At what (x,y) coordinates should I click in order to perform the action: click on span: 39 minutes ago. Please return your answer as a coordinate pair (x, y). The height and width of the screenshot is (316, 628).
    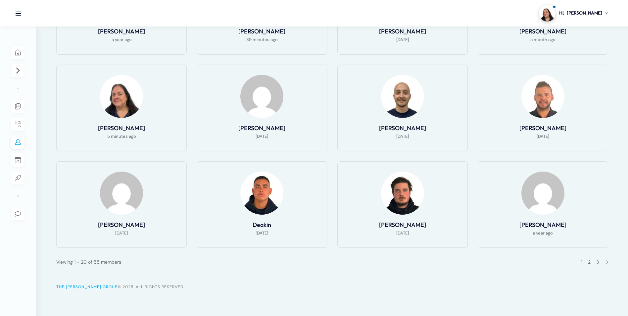
    Looking at the image, I should click on (262, 40).